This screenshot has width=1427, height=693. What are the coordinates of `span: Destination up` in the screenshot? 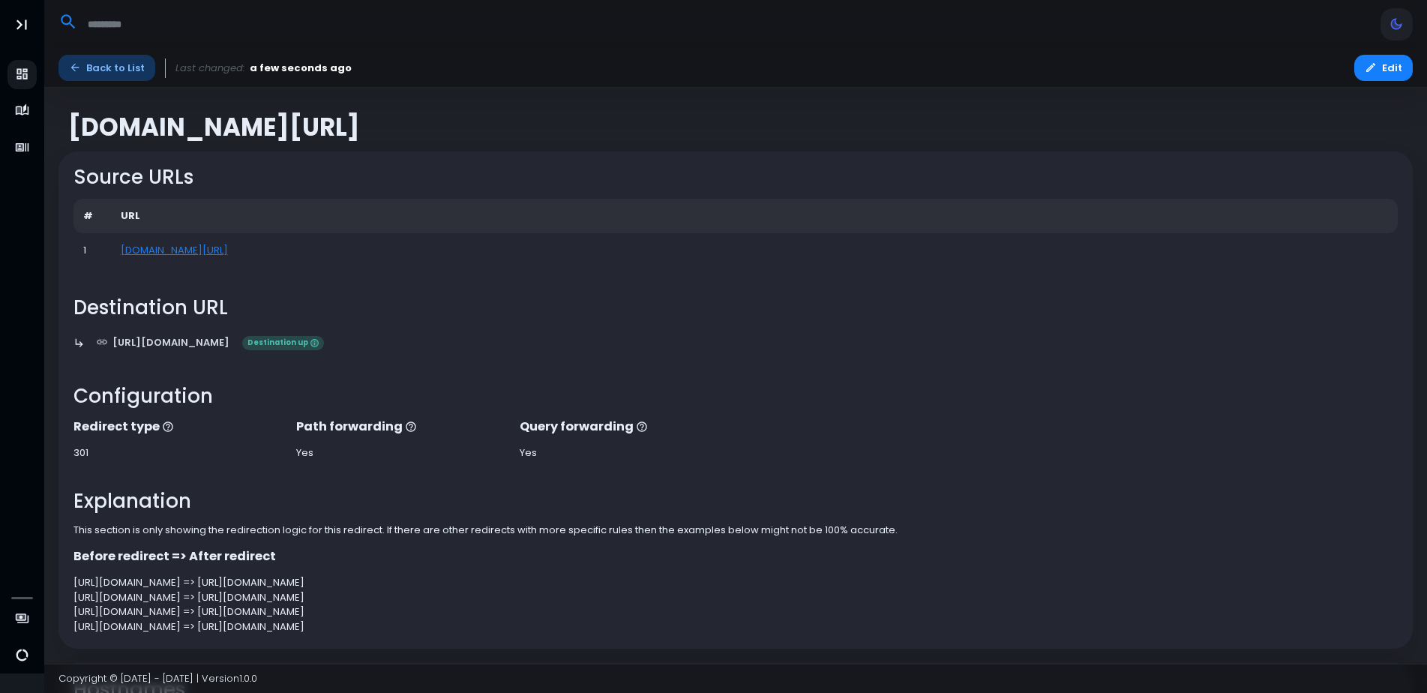 It's located at (283, 343).